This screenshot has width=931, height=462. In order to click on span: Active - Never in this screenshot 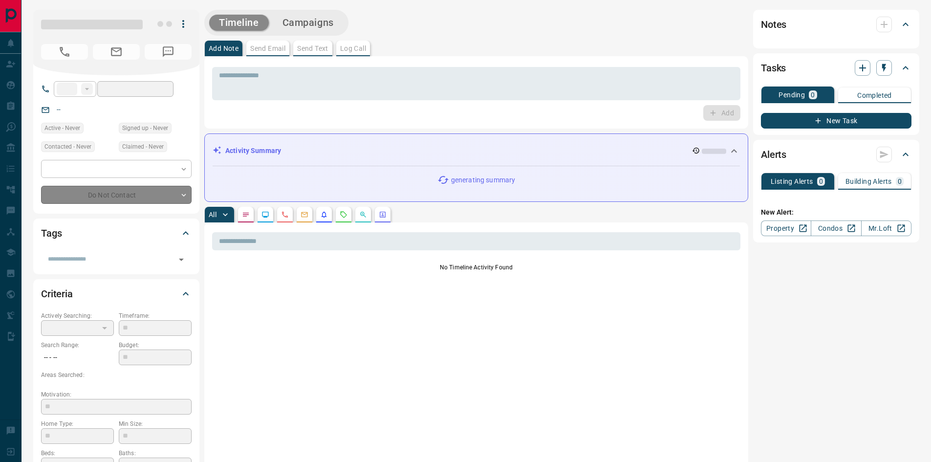, I will do `click(62, 128)`.